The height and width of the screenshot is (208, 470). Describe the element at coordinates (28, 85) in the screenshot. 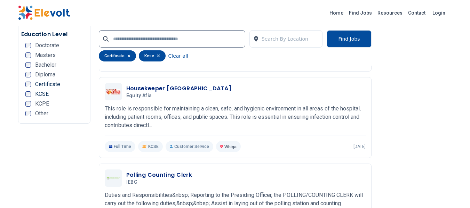

I see `input: Certificate` at that location.